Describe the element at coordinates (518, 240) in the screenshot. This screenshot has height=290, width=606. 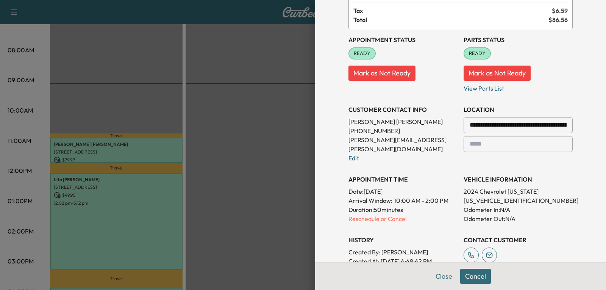
I see `h3: CONTACT CUSTOMER` at that location.